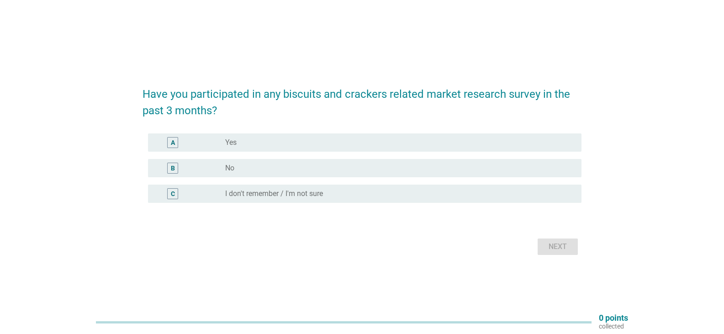 Image resolution: width=724 pixels, height=334 pixels. I want to click on div: A, so click(173, 142).